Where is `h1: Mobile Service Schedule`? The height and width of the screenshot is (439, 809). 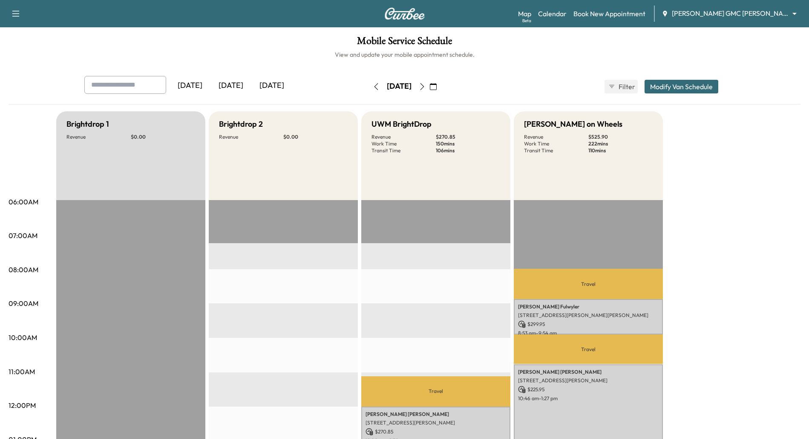
h1: Mobile Service Schedule is located at coordinates (404, 43).